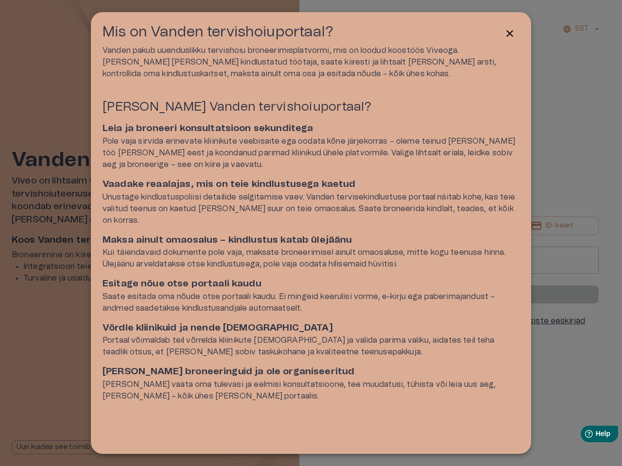 The width and height of the screenshot is (622, 466). What do you see at coordinates (311, 185) in the screenshot?
I see `h6: Vaadake reaalajas, mis on teie kindlustusega kaetud` at bounding box center [311, 185].